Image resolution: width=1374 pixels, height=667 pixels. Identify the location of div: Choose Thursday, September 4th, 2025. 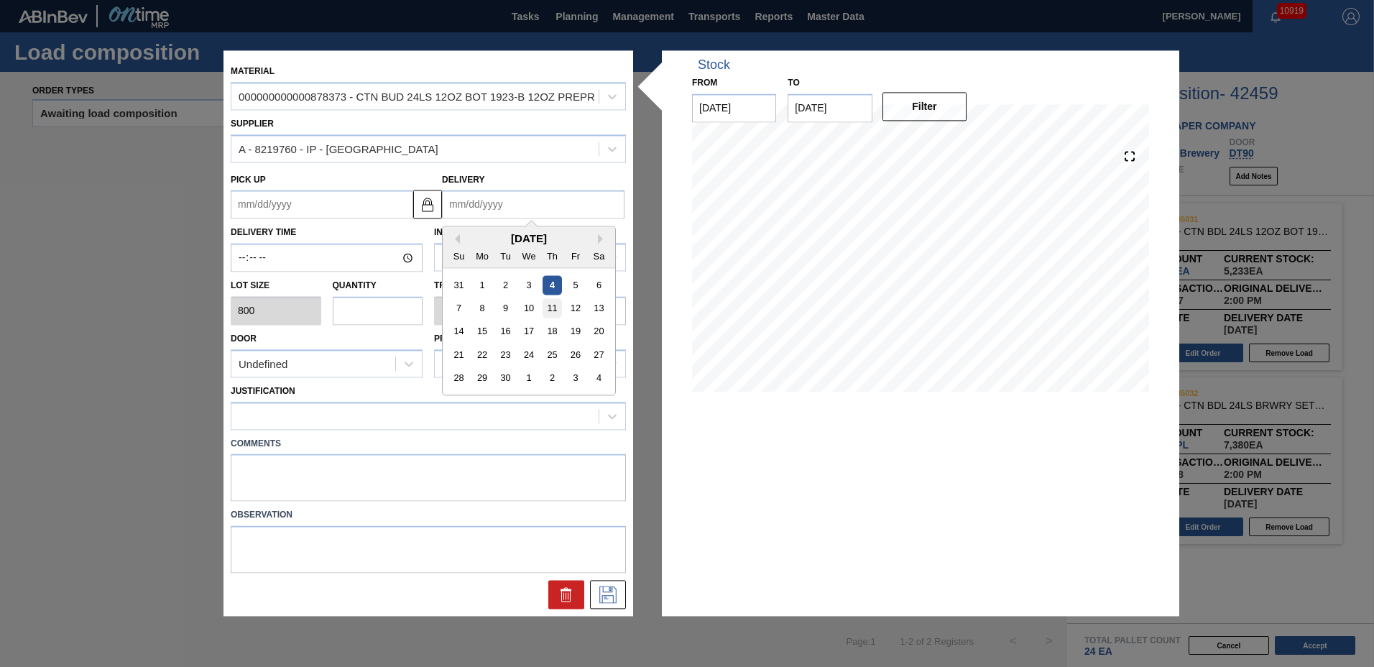
(552, 285).